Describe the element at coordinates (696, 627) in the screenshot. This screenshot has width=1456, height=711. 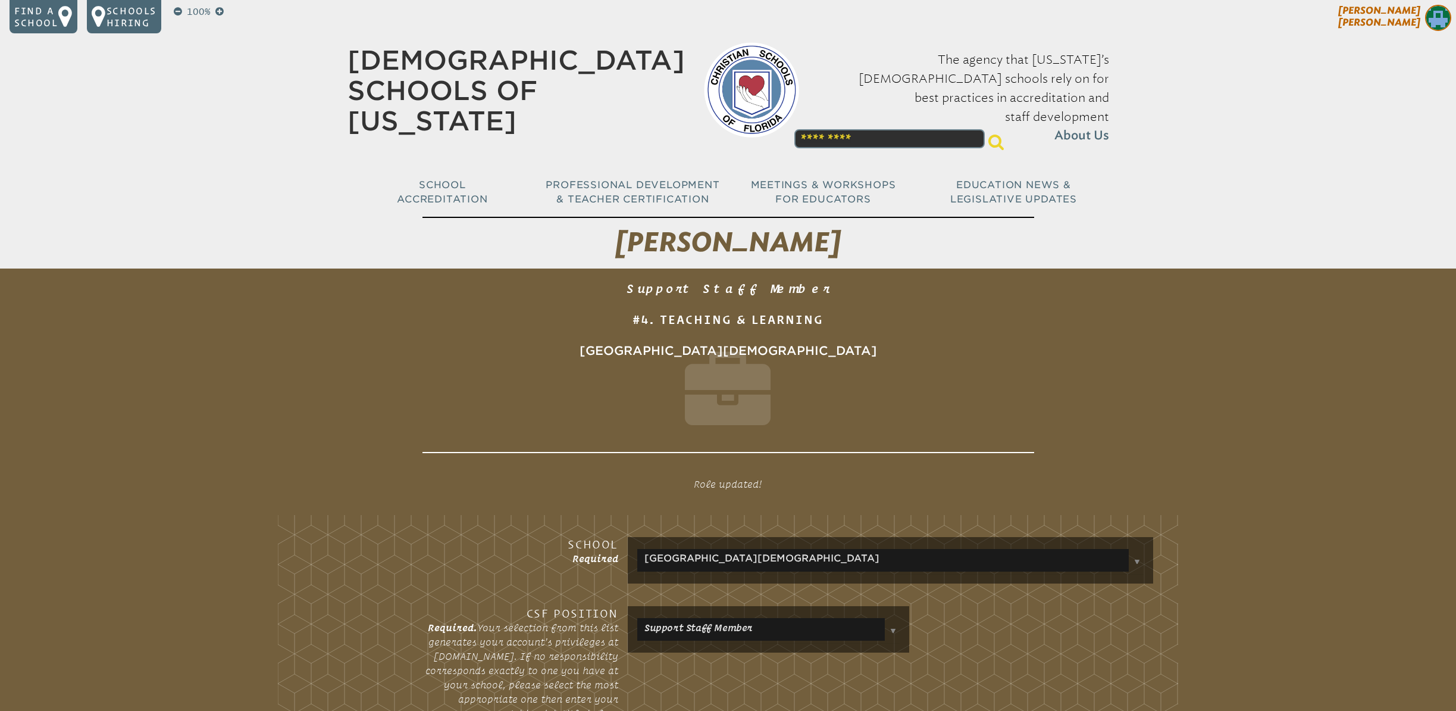
I see `a: Support Staff Member` at that location.